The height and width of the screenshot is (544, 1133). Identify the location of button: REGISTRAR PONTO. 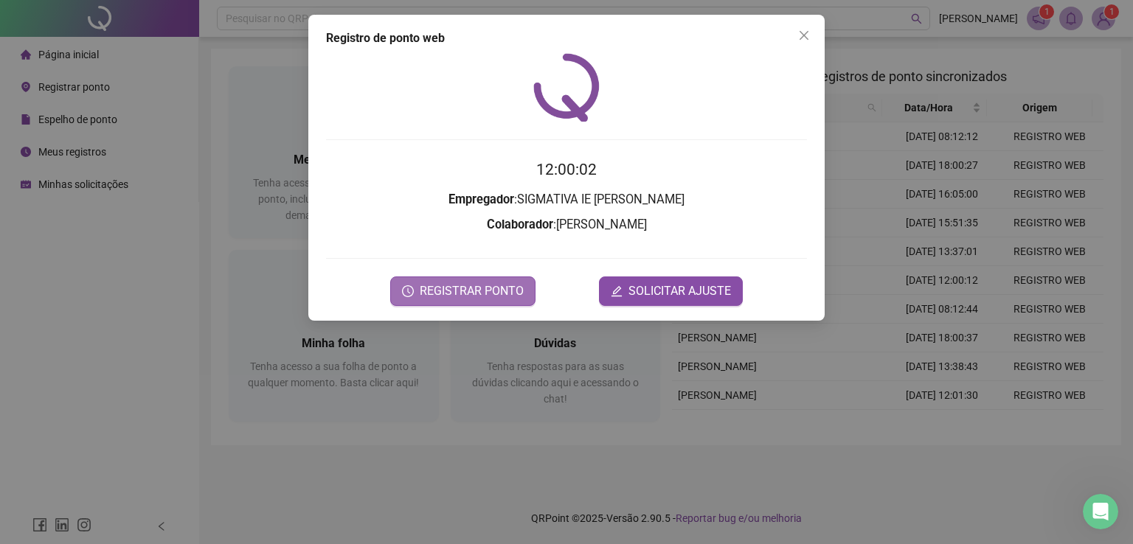
(462, 291).